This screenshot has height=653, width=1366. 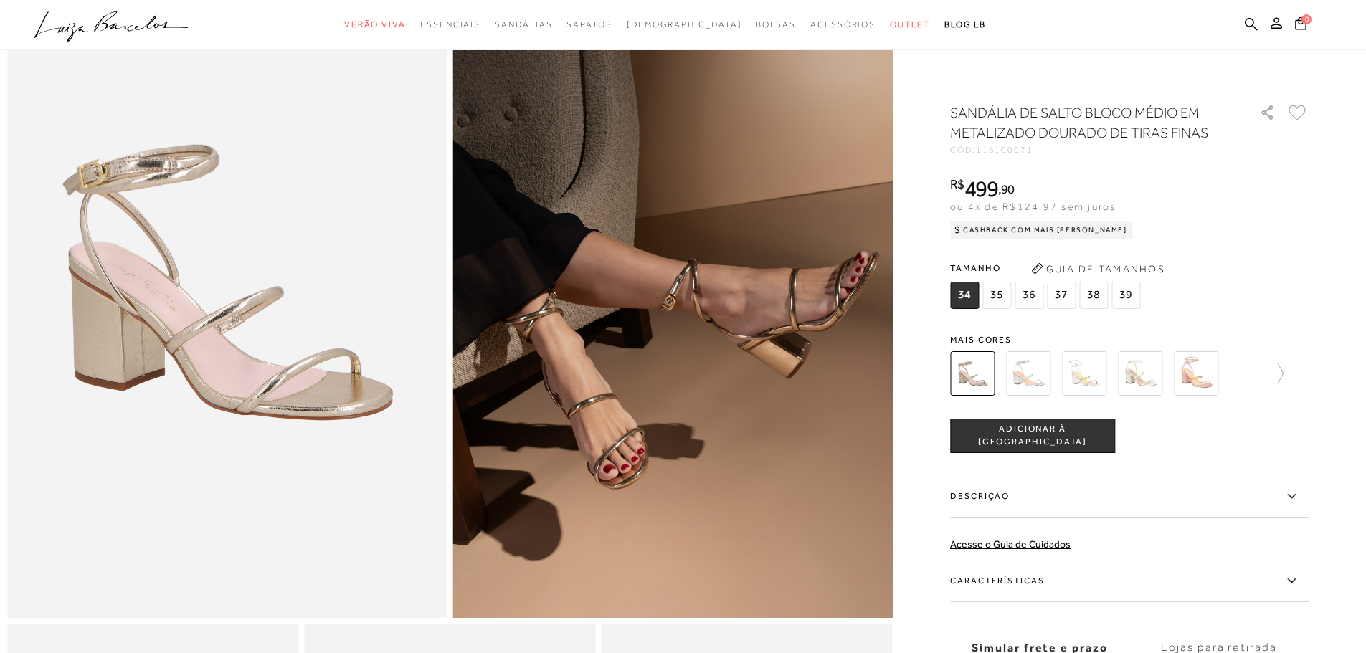 What do you see at coordinates (1028, 374) in the screenshot?
I see `img: SANDÁLIA DE SALTO BLOCO MÉDIO EM METALIZADO PRATA DE TIRAS FINAS` at bounding box center [1028, 374].